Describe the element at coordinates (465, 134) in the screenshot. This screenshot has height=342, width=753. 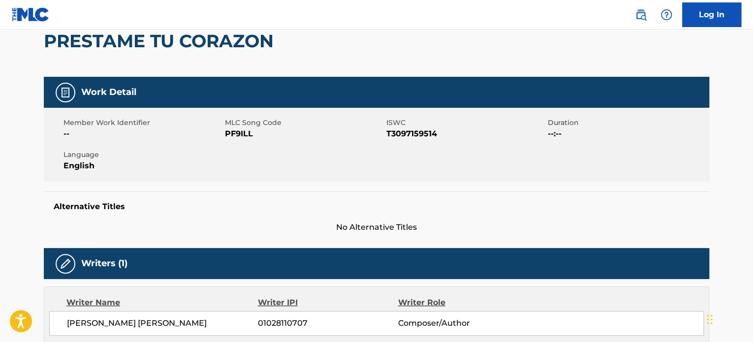
I see `span: T3097159514` at that location.